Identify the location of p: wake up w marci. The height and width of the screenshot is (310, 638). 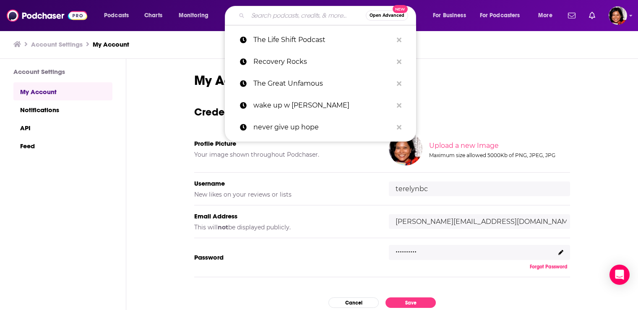
(323, 105).